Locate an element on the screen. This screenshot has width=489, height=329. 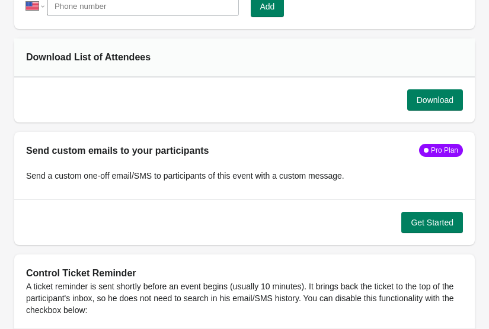
div: Pro Plan is located at coordinates (443, 150).